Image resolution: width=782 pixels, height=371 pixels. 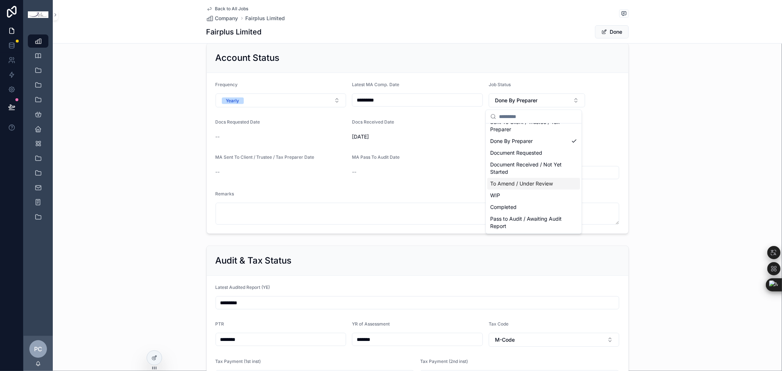 I want to click on span: Tax Code, so click(x=499, y=324).